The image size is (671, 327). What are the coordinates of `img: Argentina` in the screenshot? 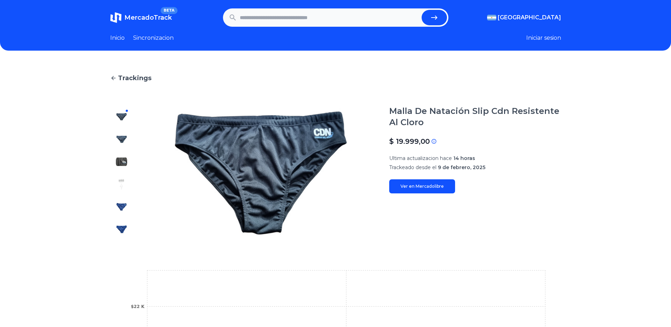 It's located at (491, 18).